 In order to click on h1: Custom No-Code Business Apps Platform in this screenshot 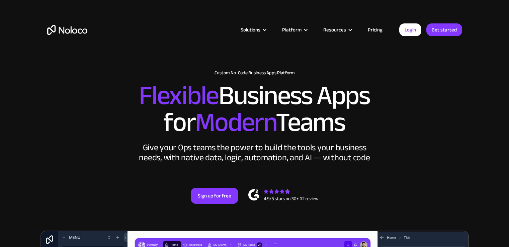, I will do `click(255, 73)`.